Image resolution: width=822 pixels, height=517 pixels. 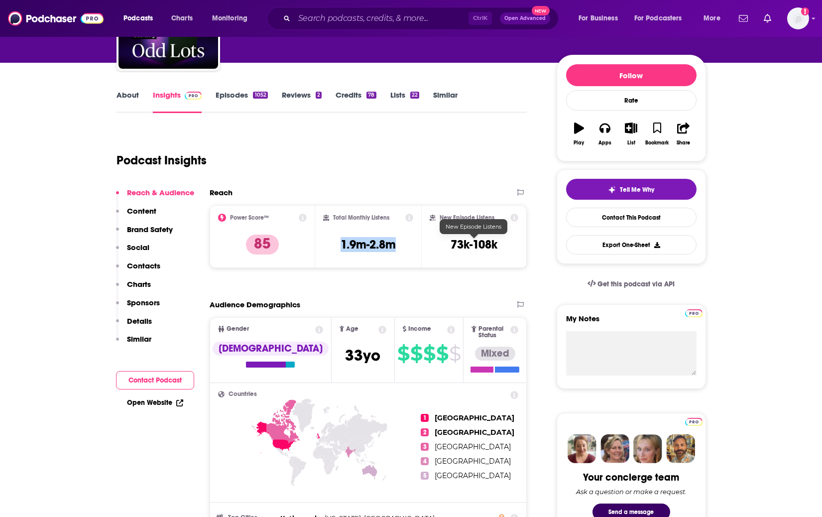 I want to click on a: Open Website, so click(x=155, y=403).